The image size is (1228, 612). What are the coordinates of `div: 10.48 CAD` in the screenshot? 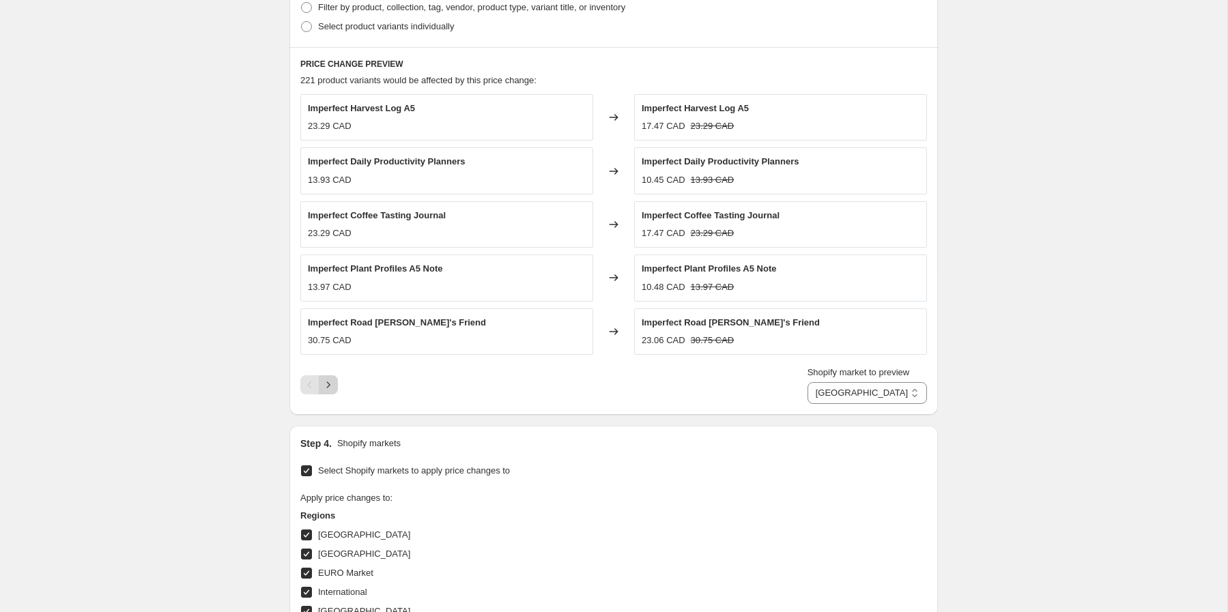 It's located at (663, 287).